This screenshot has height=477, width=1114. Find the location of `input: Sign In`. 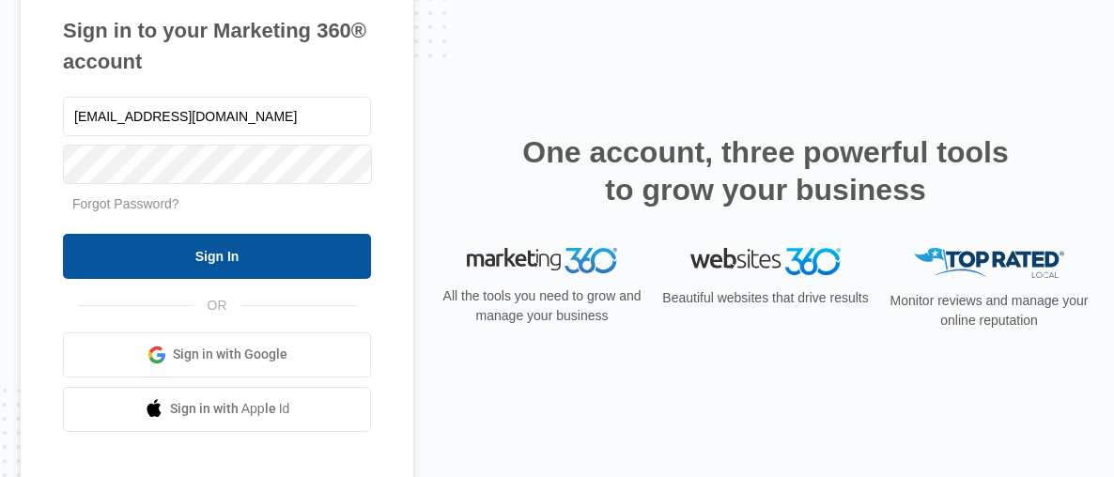

input: Sign In is located at coordinates (217, 256).